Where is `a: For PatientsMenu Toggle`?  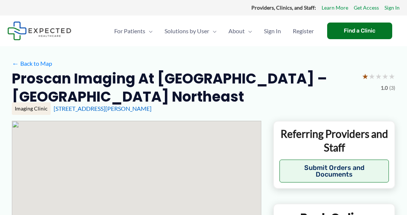
a: For PatientsMenu Toggle is located at coordinates (133, 31).